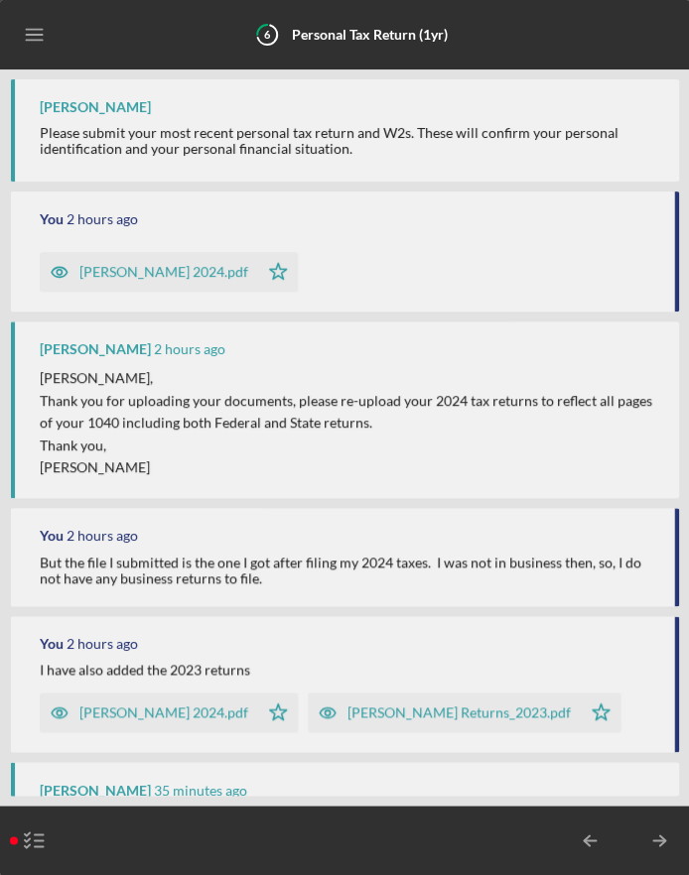 This screenshot has width=689, height=875. Describe the element at coordinates (349, 141) in the screenshot. I see `div: Please submit your most recent personal tax return and W2s. These will confirm your personal iden...` at that location.